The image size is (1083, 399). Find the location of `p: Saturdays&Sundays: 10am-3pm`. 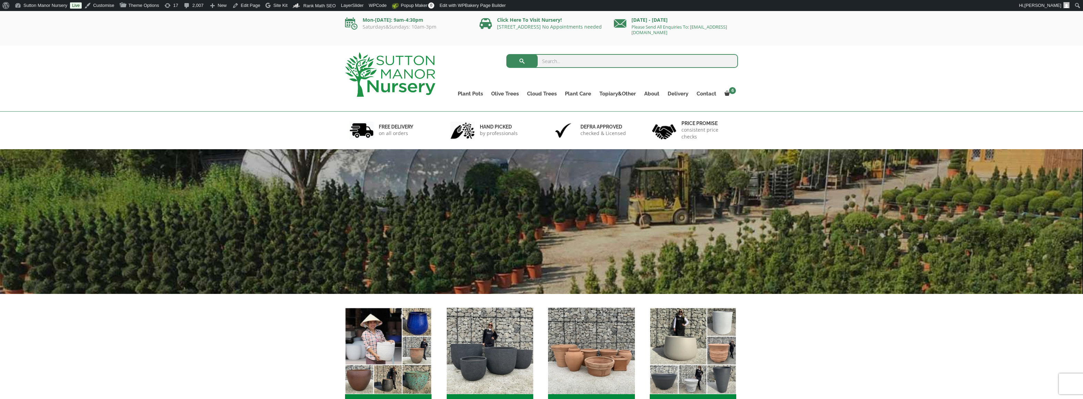

p: Saturdays&Sundays: 10am-3pm is located at coordinates (407, 27).